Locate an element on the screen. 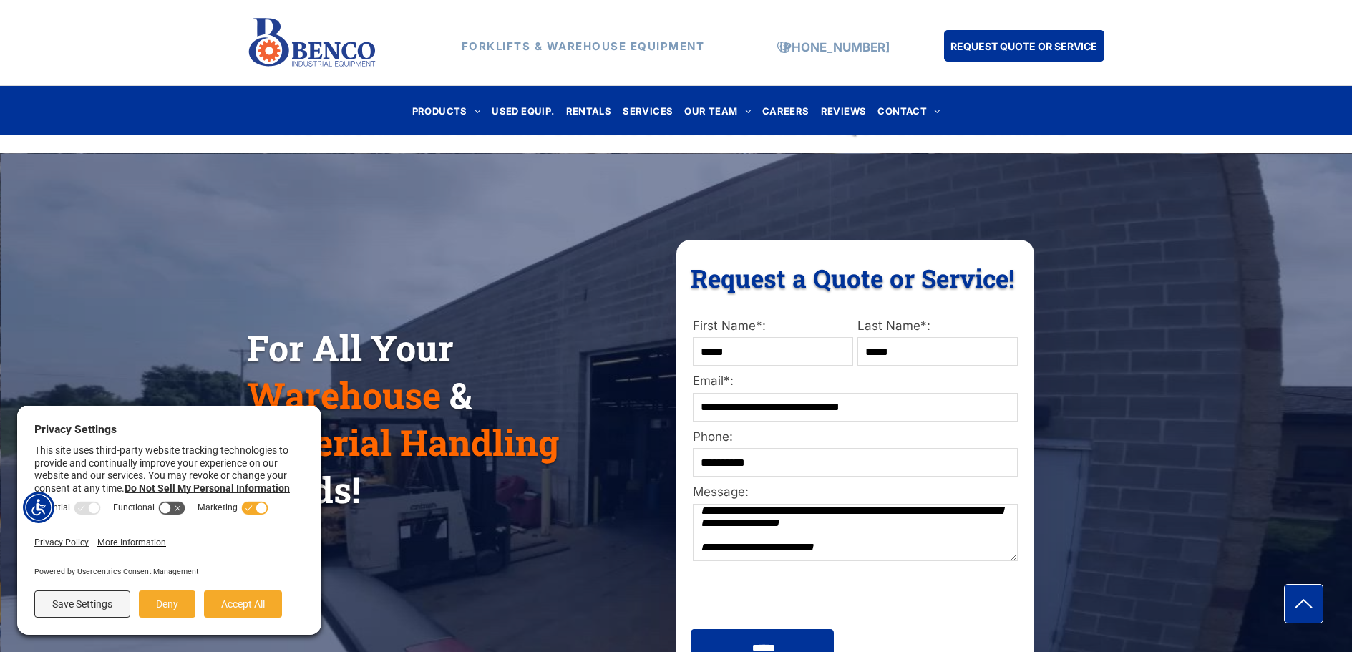 This screenshot has width=1352, height=652. label: Email*: is located at coordinates (856, 382).